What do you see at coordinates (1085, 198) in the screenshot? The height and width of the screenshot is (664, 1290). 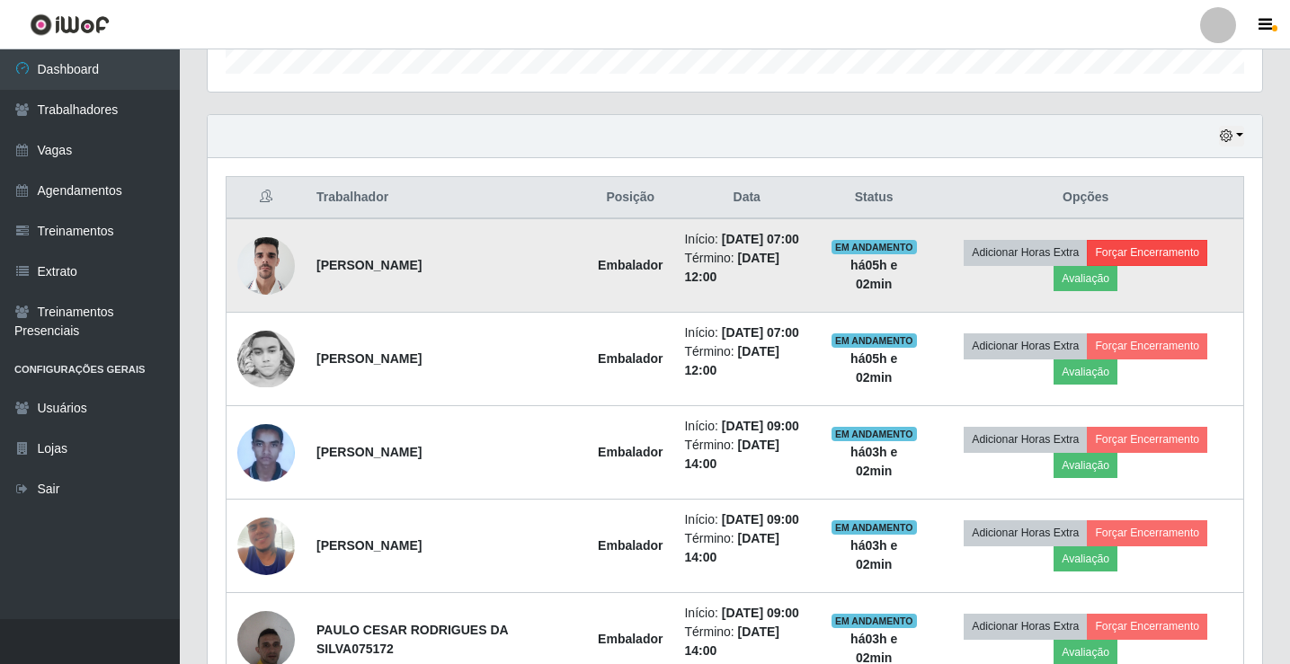 I see `th: Opções` at bounding box center [1085, 198].